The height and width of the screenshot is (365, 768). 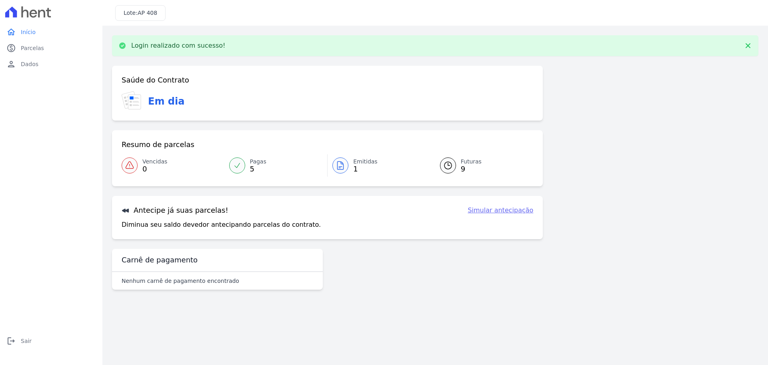 I want to click on i: logout, so click(x=11, y=341).